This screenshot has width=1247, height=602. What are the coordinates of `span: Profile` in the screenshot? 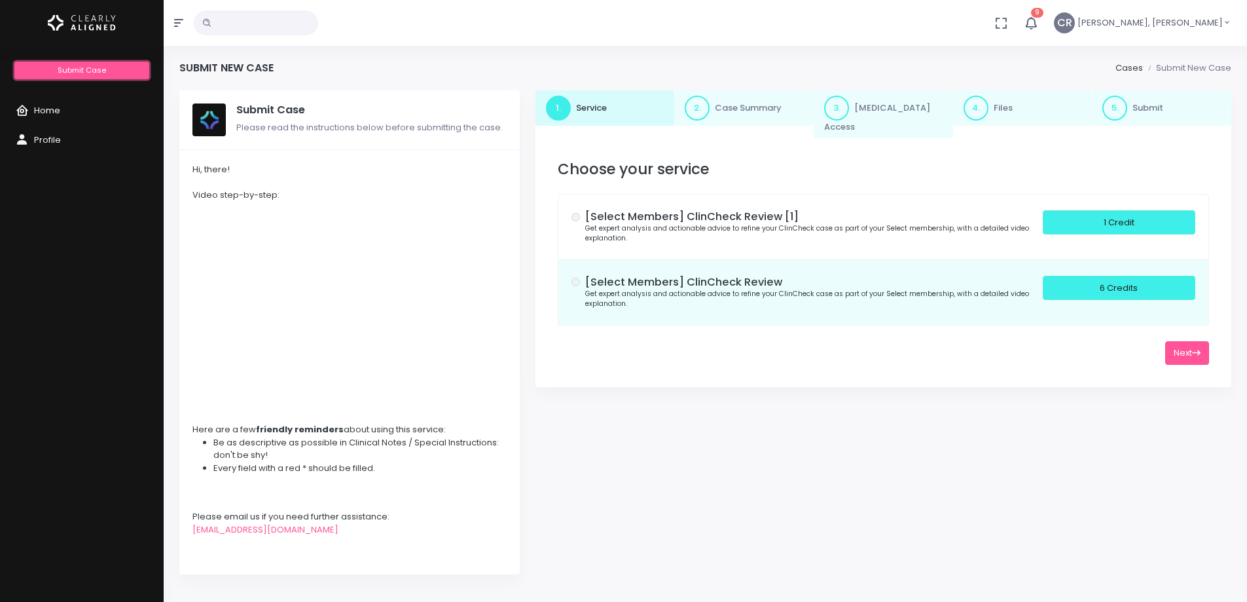 It's located at (47, 139).